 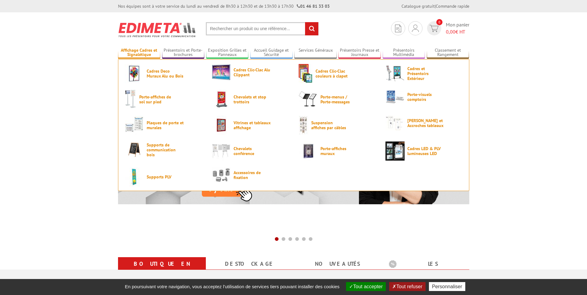 I want to click on span: Porte-affiches de sol sur pied, so click(x=158, y=100).